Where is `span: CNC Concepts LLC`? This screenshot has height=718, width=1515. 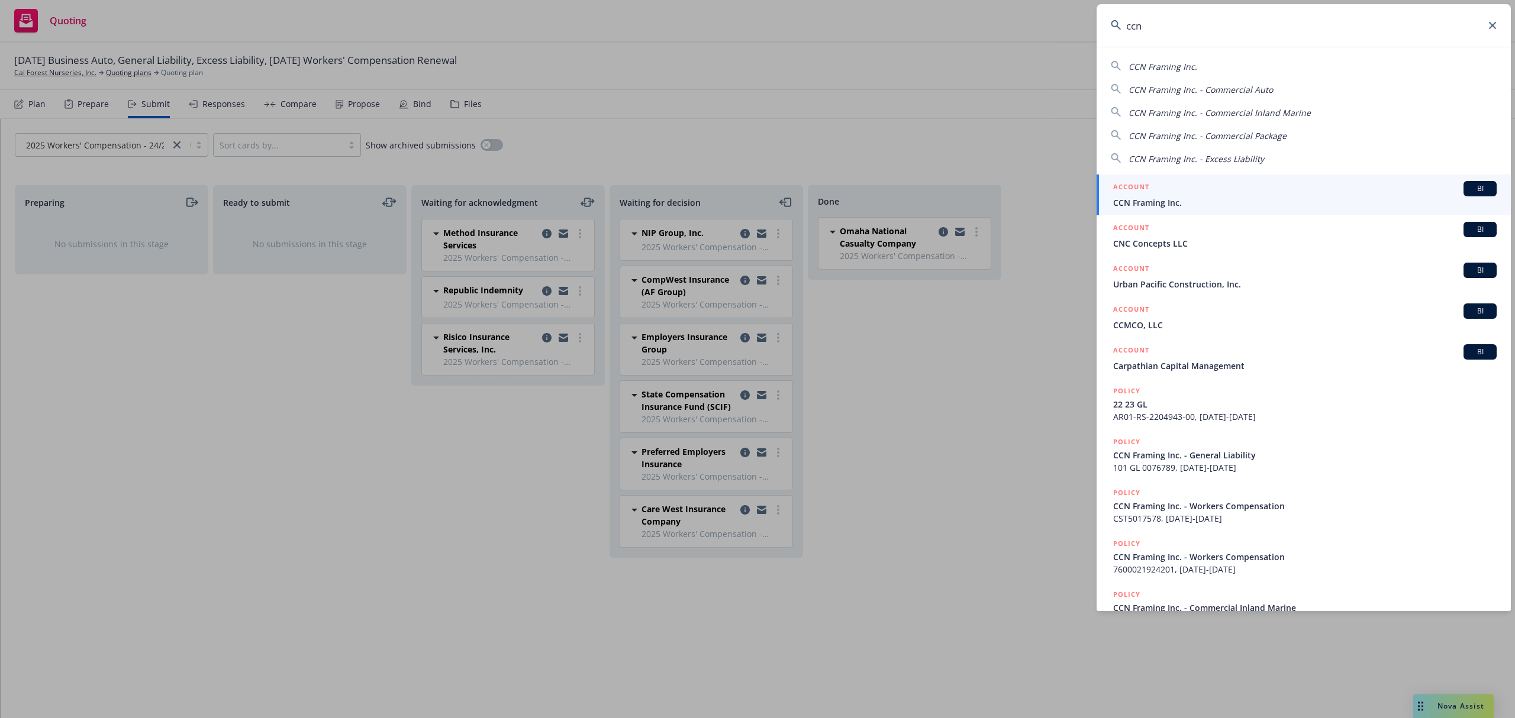
span: CNC Concepts LLC is located at coordinates (1305, 243).